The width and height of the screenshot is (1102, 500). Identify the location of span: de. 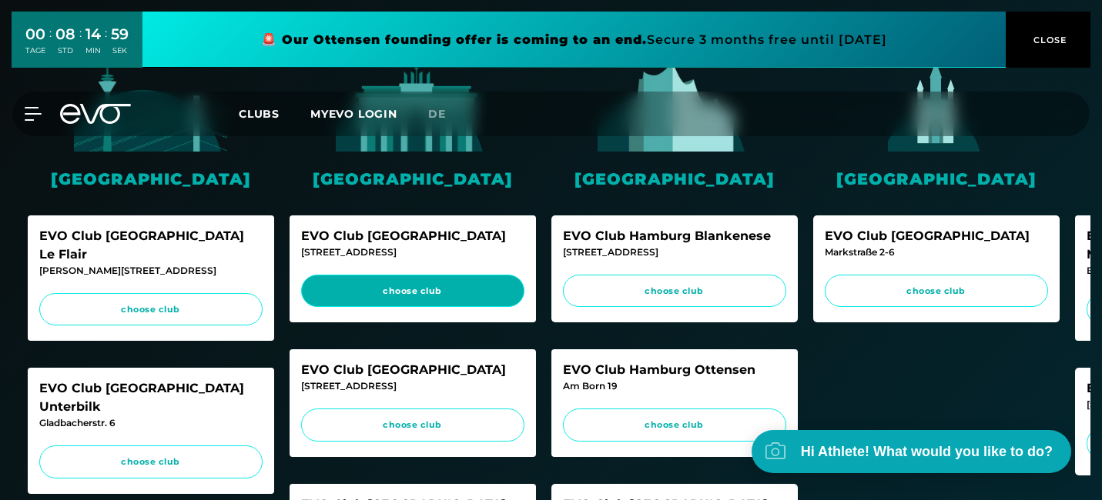
(436, 114).